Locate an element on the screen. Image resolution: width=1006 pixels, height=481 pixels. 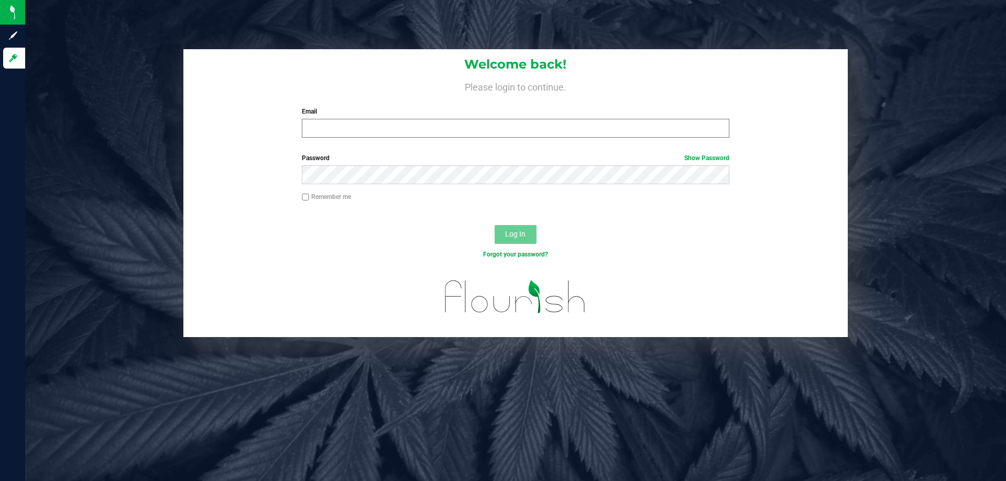
inline-svg: Sign up is located at coordinates (13, 36).